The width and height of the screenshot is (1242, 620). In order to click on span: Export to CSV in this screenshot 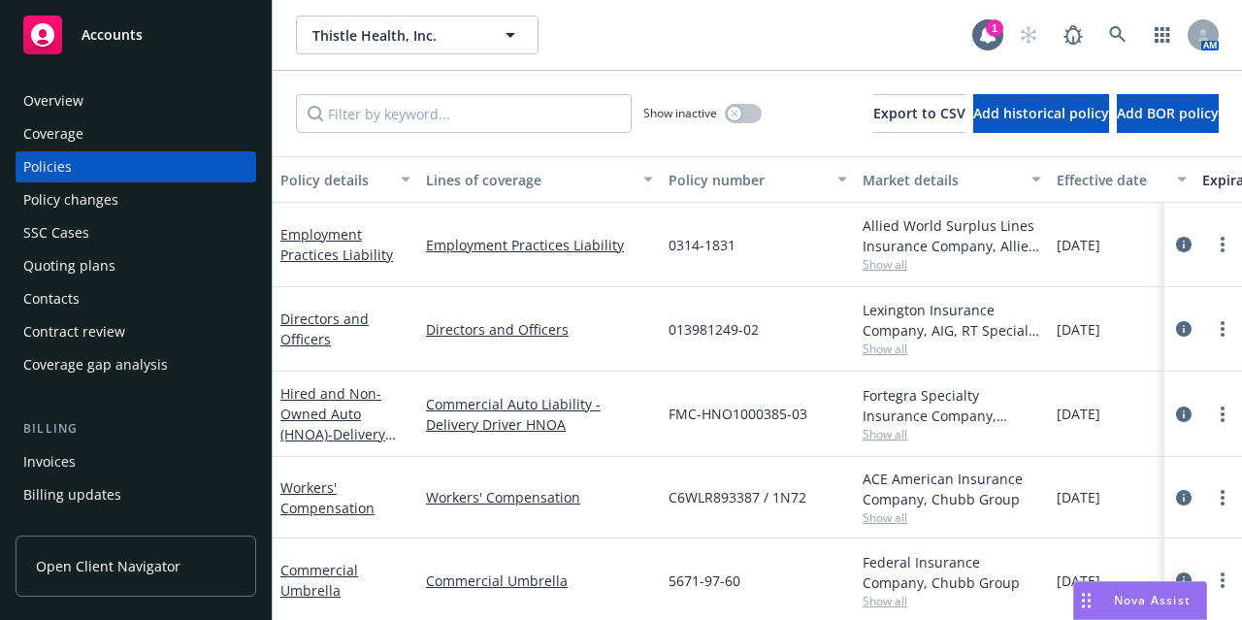, I will do `click(919, 113)`.